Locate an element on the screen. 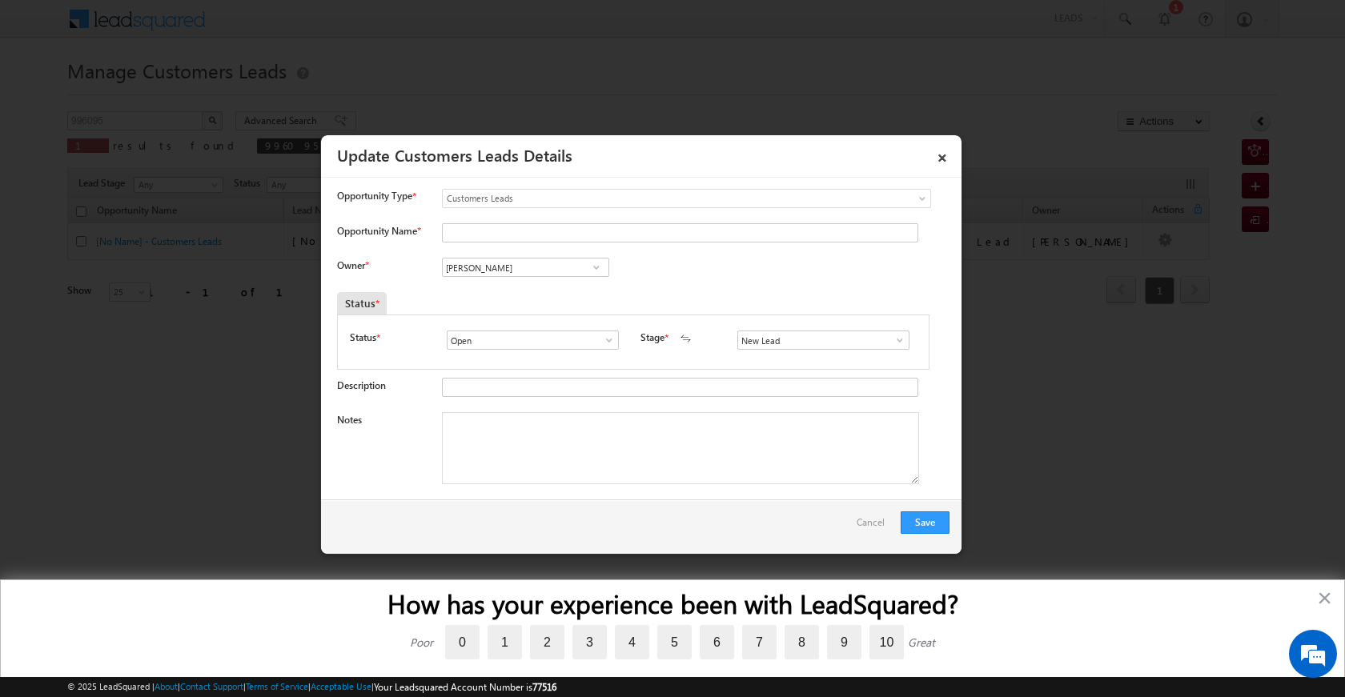 This screenshot has height=697, width=1345. span: © 2025 LeadSquared | | | | | is located at coordinates (311, 687).